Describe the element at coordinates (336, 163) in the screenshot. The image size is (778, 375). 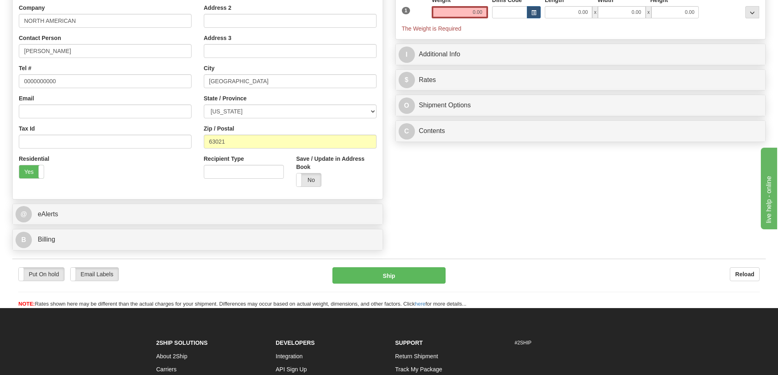
I see `label: Save / Update in Address Book` at that location.